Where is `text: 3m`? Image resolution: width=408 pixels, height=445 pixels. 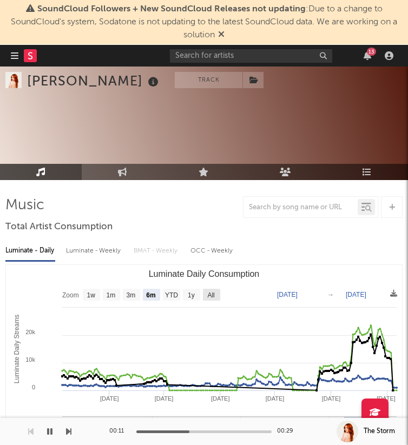
text: 3m is located at coordinates (131, 296).